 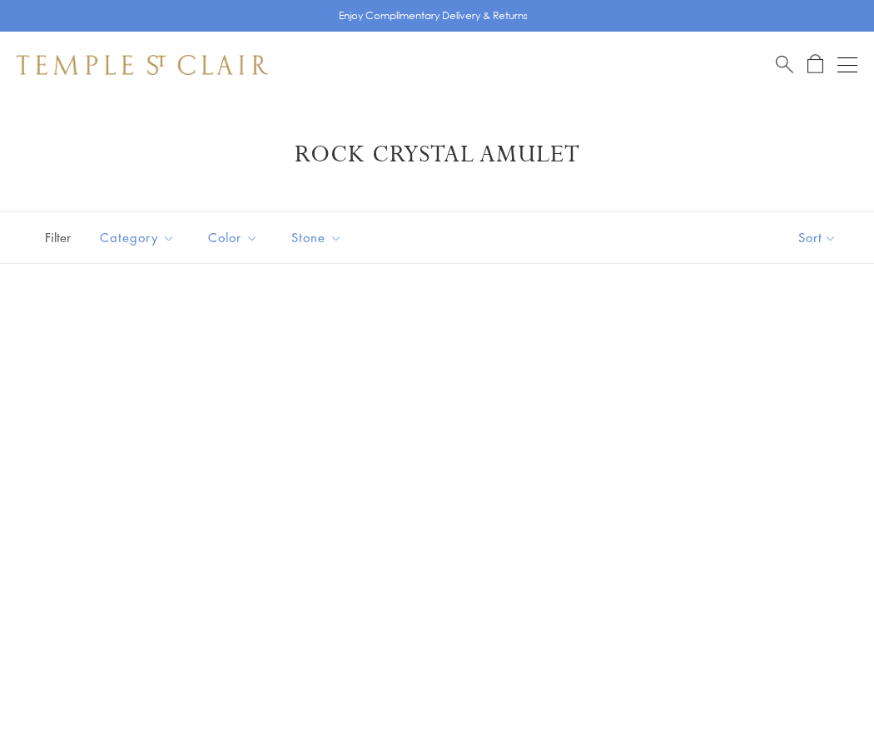 What do you see at coordinates (233, 237) in the screenshot?
I see `button: Color` at bounding box center [233, 237].